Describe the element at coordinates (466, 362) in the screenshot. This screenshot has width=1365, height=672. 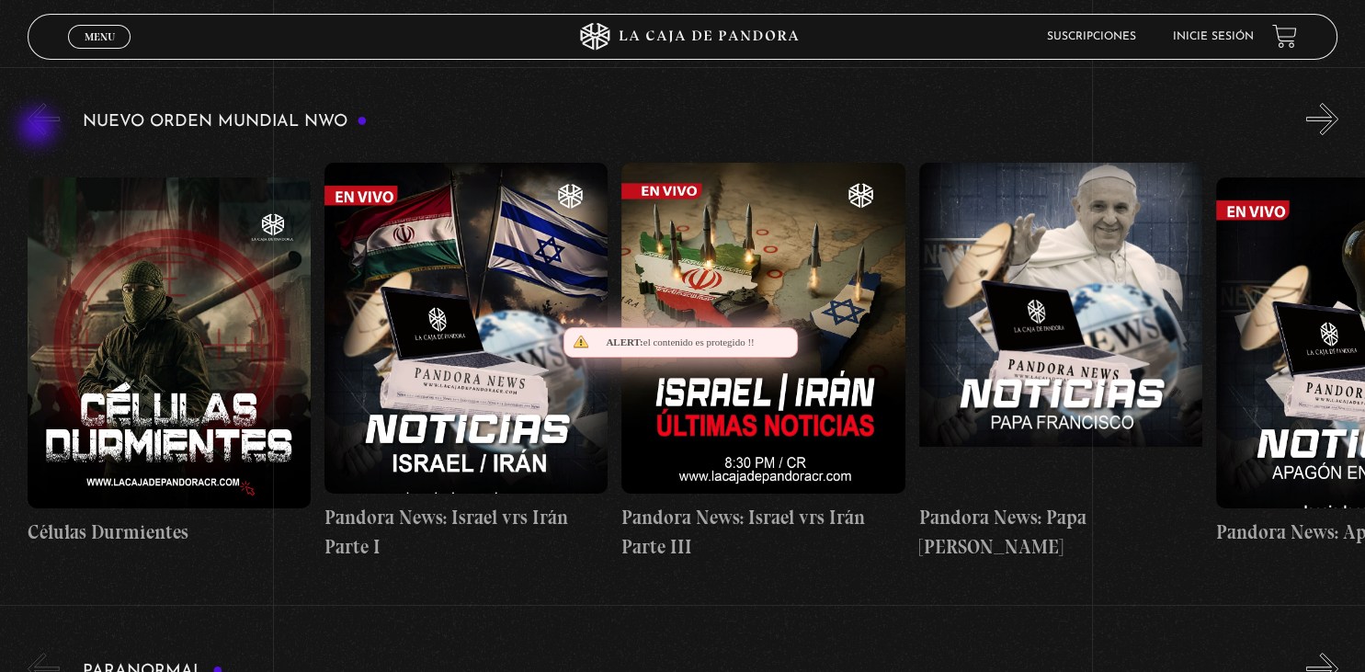
I see `a: Pandora News: Israel vrs Irán Parte I` at that location.